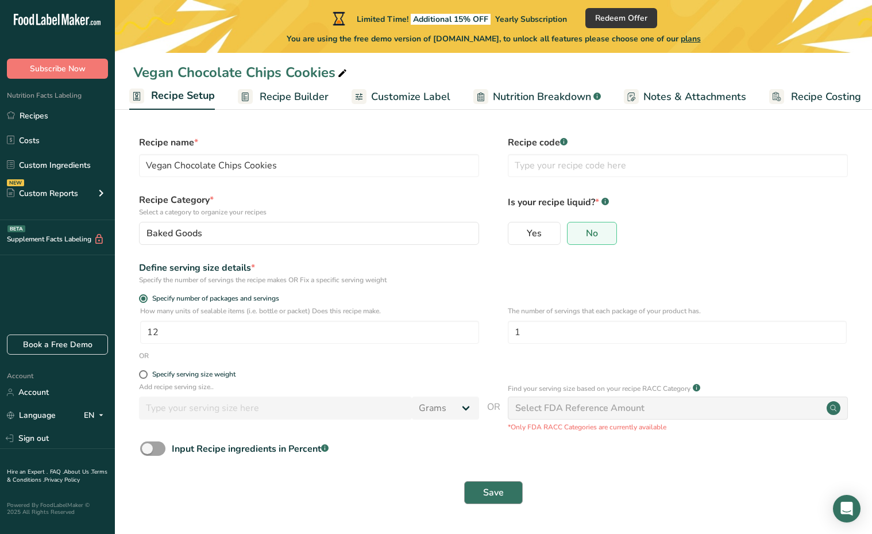 The image size is (872, 534). I want to click on span: Redeem Offer, so click(621, 18).